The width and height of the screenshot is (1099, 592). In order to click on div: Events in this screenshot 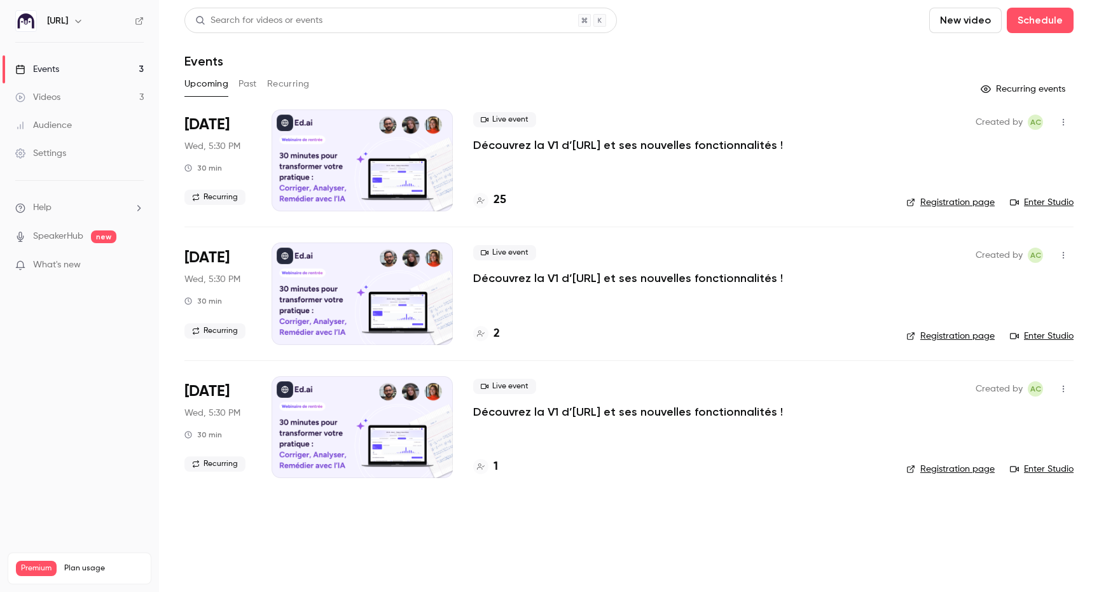, I will do `click(37, 69)`.